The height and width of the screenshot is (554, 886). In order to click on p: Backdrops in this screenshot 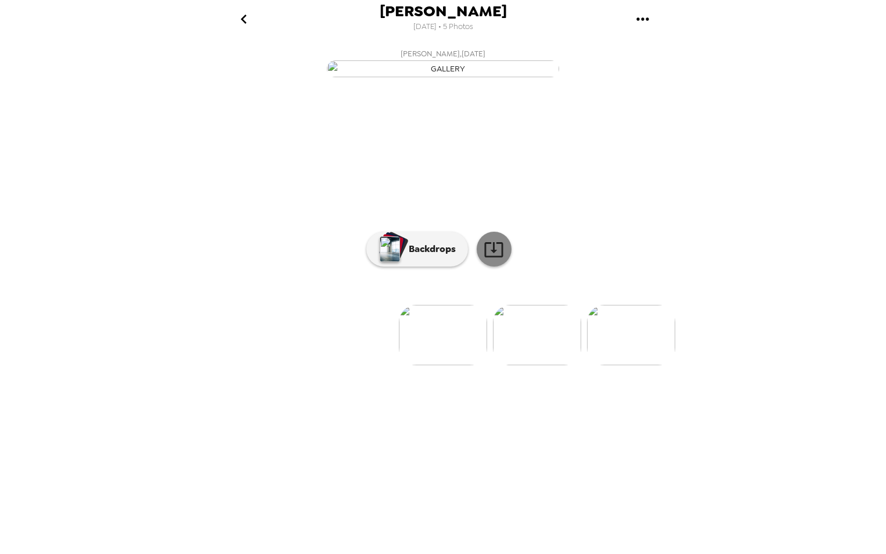, I will do `click(429, 249)`.